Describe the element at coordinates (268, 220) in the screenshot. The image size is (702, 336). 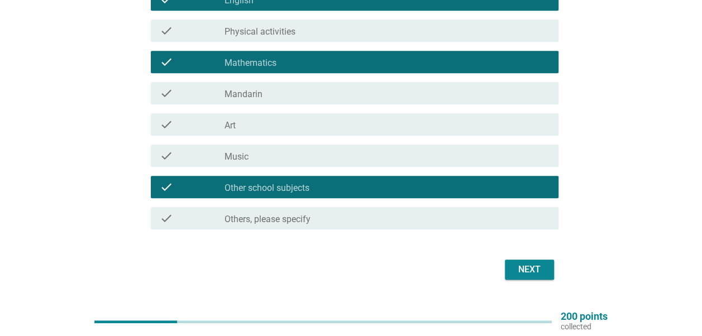
I see `label: Others, please specify` at that location.